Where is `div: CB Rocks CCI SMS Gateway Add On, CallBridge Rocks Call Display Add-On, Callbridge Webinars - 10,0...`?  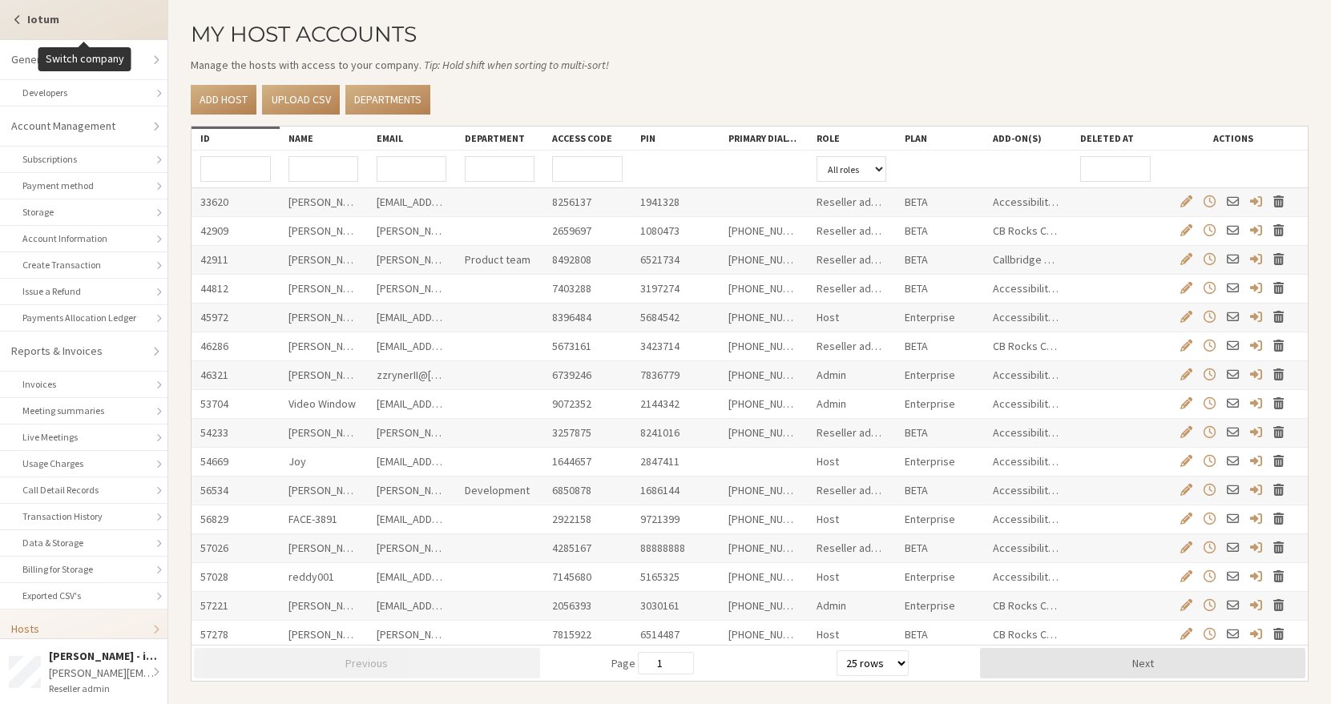 div: CB Rocks CCI SMS Gateway Add On, CallBridge Rocks Call Display Add-On, Callbridge Webinars - 10,0... is located at coordinates (1027, 346).